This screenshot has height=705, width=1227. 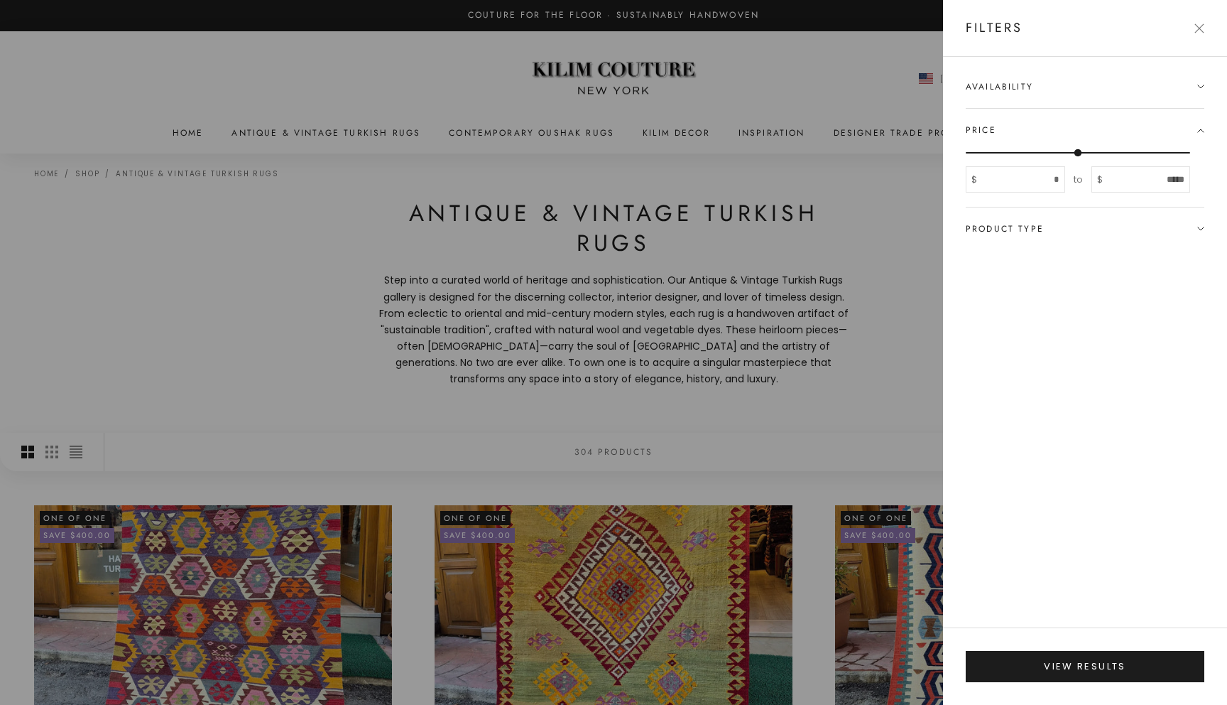 I want to click on summary: Price, so click(x=1085, y=130).